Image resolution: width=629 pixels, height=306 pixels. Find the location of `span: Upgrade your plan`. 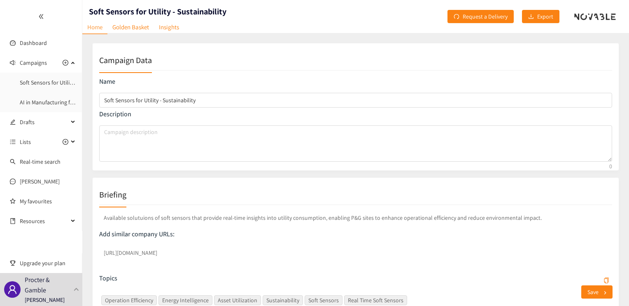

span: Upgrade your plan is located at coordinates (48, 263).